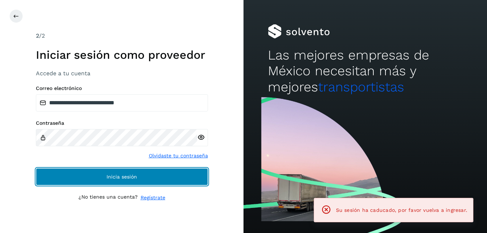  Describe the element at coordinates (122, 177) in the screenshot. I see `span: Inicia sesión` at that location.